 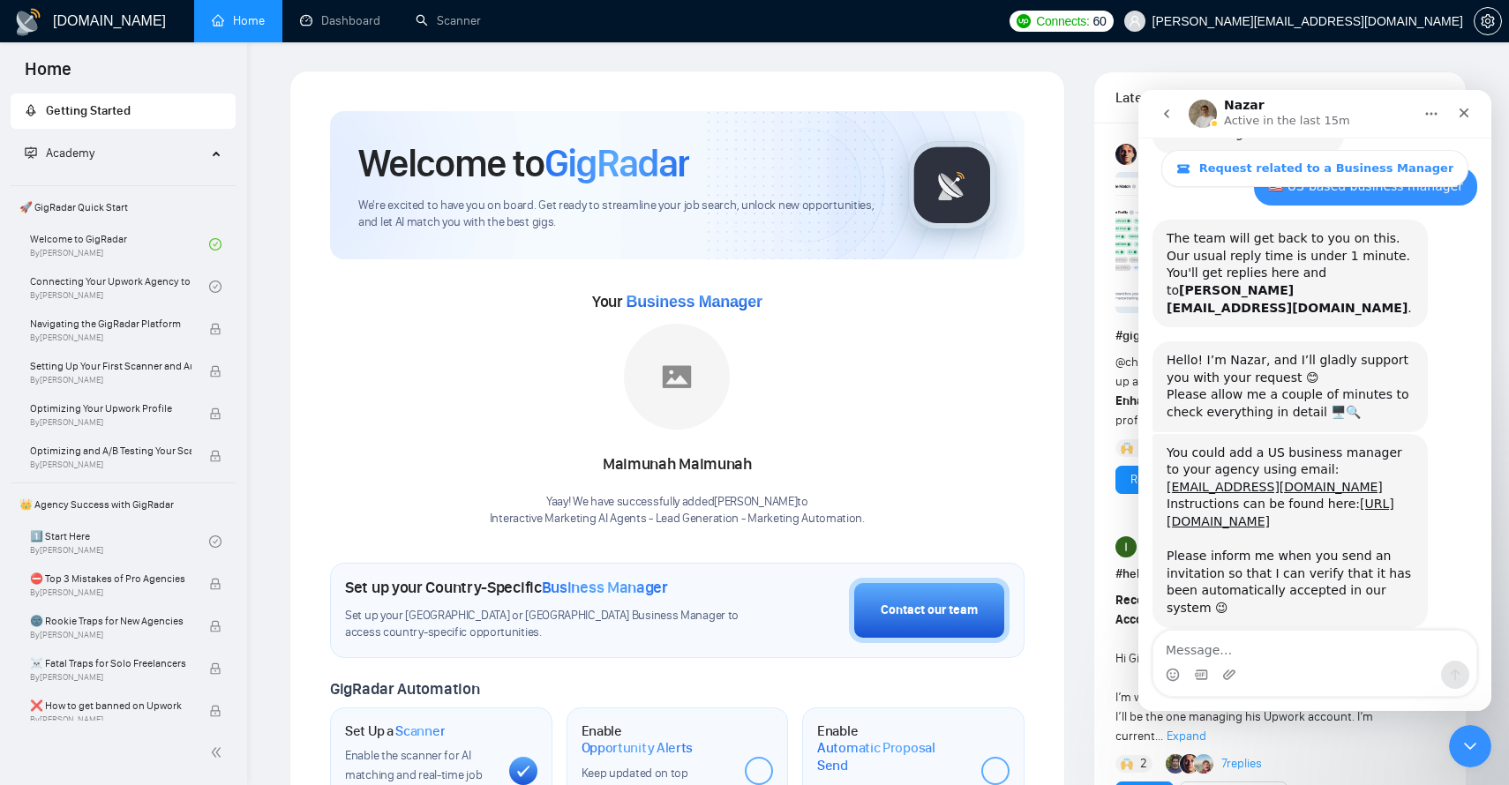 I want to click on a: export, so click(x=1439, y=97).